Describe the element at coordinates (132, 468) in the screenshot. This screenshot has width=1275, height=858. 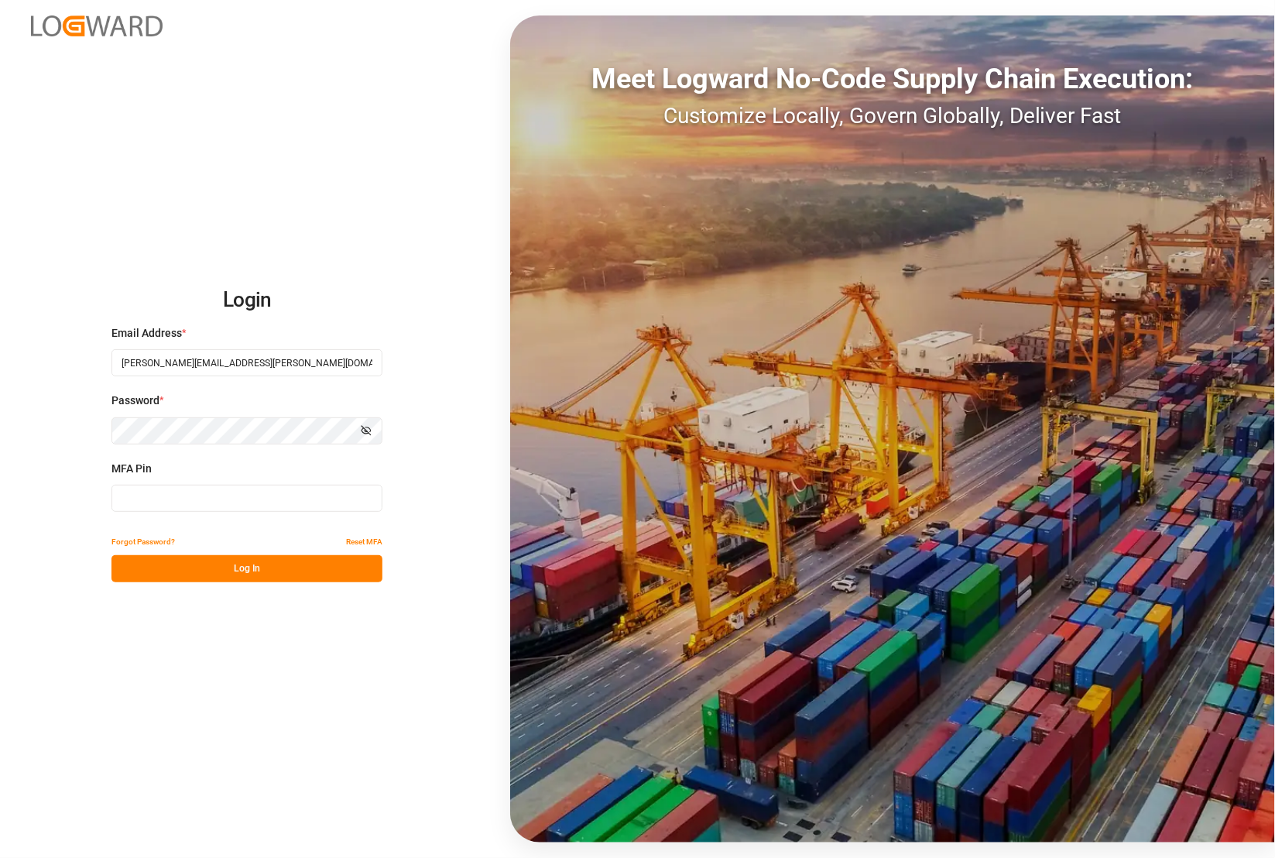
I see `span: MFA Pin` at that location.